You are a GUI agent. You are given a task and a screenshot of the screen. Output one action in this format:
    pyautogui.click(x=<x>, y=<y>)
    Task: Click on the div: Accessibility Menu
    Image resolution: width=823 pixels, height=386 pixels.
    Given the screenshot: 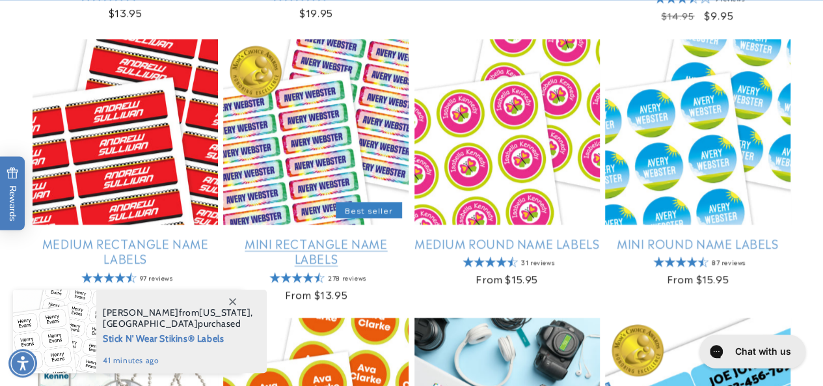 What is the action you would take?
    pyautogui.click(x=23, y=363)
    